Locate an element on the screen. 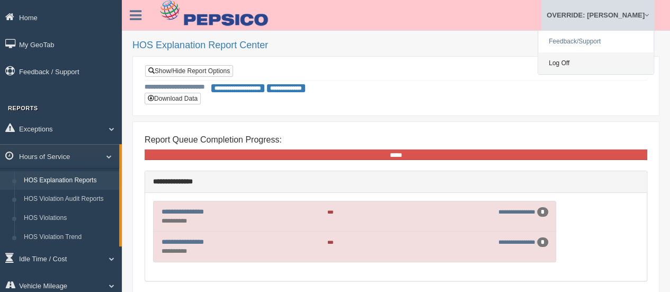 The width and height of the screenshot is (670, 292). a: HOS Violations is located at coordinates (69, 218).